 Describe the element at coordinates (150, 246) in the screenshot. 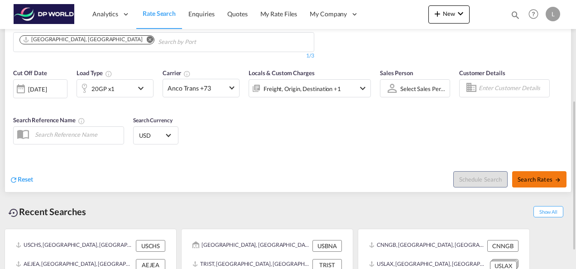

I see `div: USCHS` at that location.